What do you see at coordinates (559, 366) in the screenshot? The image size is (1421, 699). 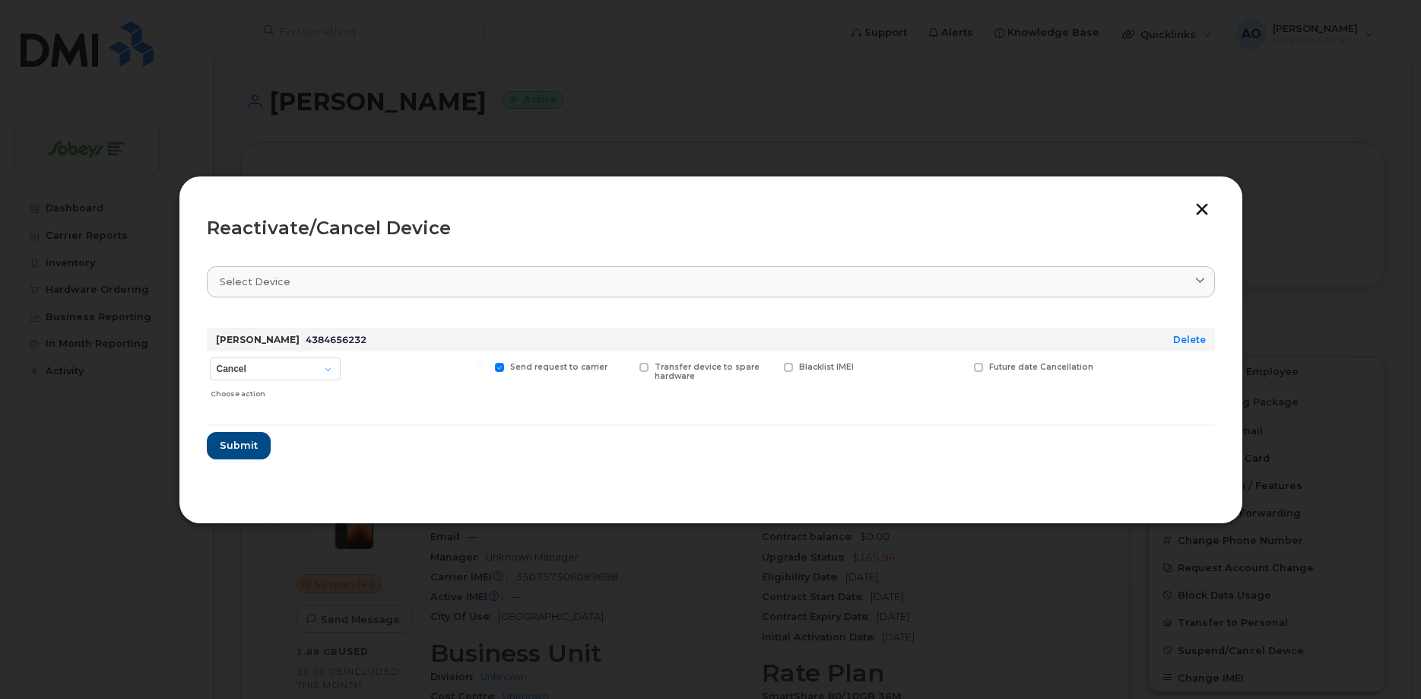 I see `span: Send request to carrier` at bounding box center [559, 366].